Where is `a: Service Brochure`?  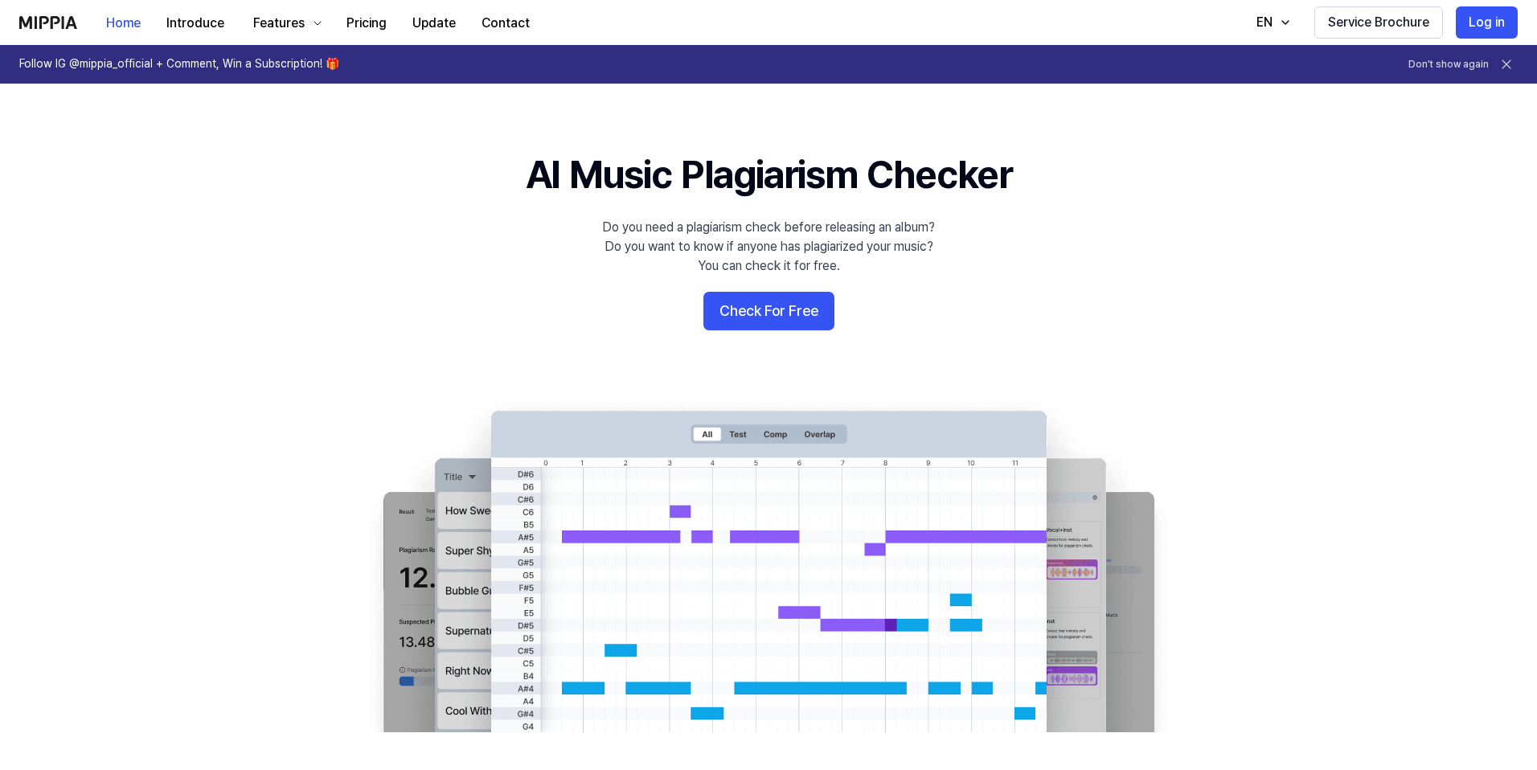
a: Service Brochure is located at coordinates (1378, 23).